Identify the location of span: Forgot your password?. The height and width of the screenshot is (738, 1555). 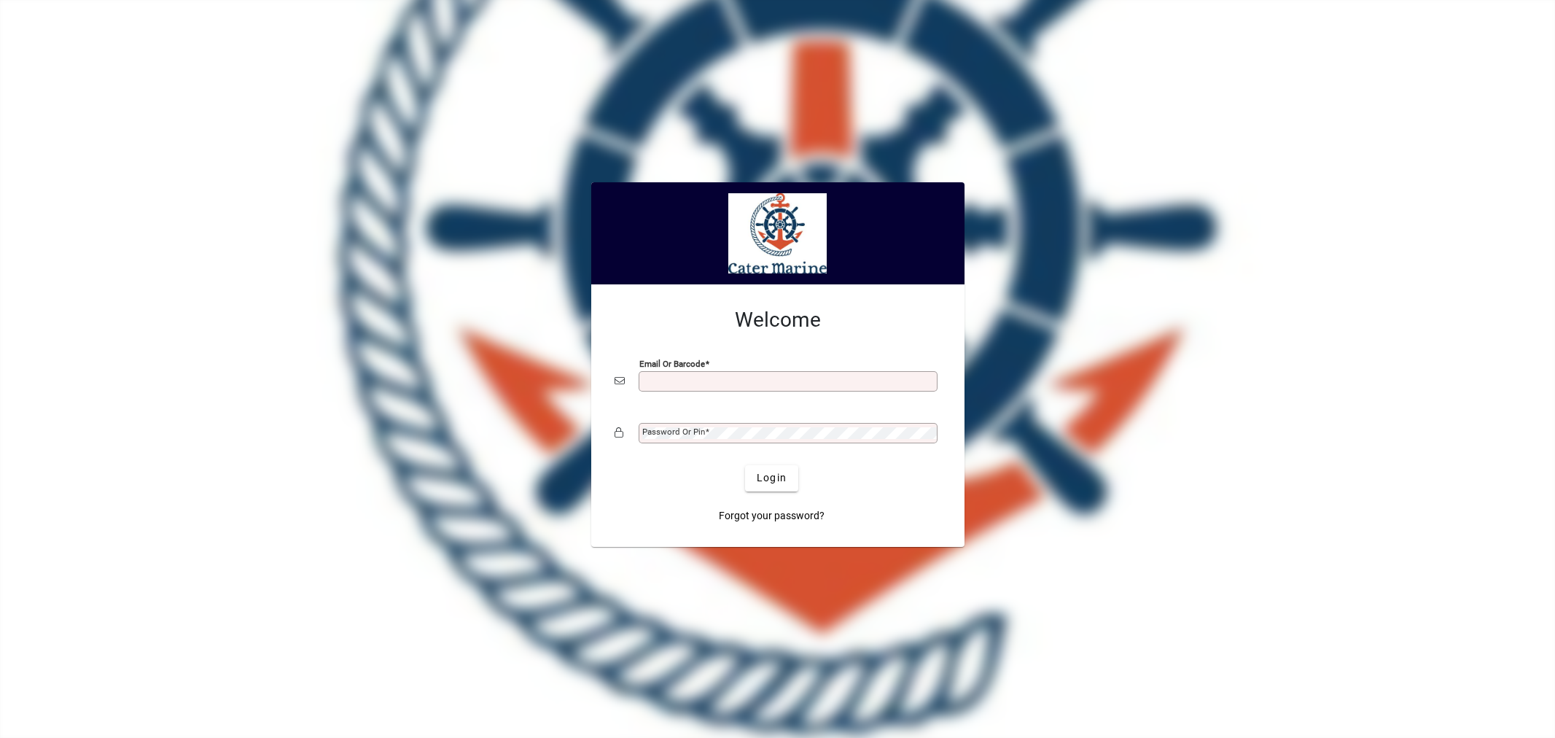
(771, 515).